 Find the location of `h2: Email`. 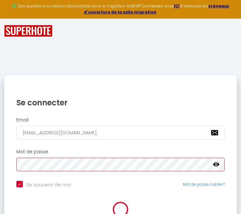

h2: Email is located at coordinates (121, 120).